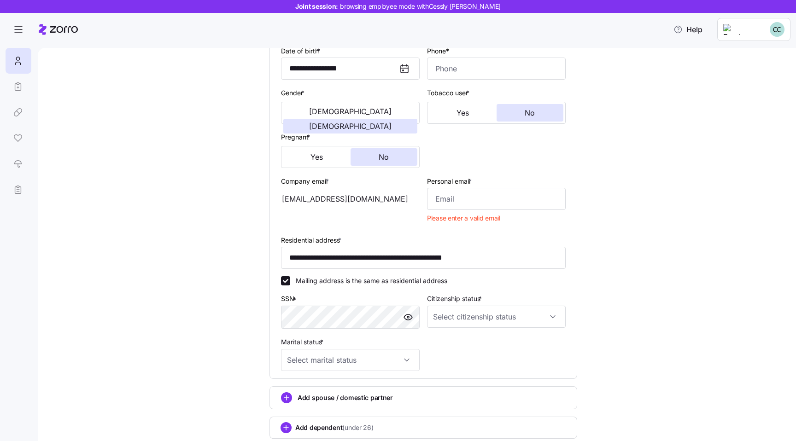 This screenshot has width=796, height=441. I want to click on label: Tobacco user, so click(449, 93).